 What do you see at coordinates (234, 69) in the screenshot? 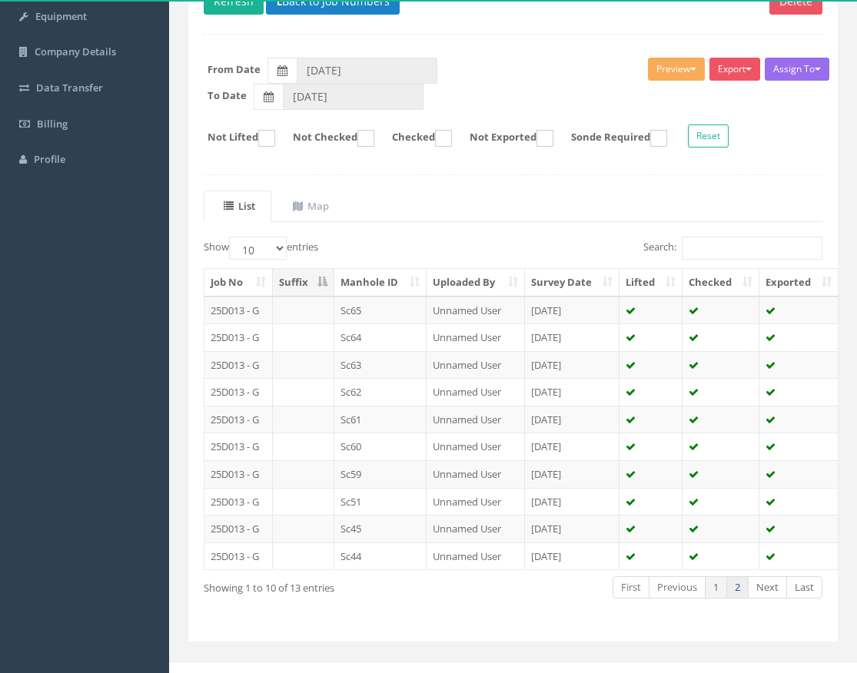
I see `label: From Date` at bounding box center [234, 69].